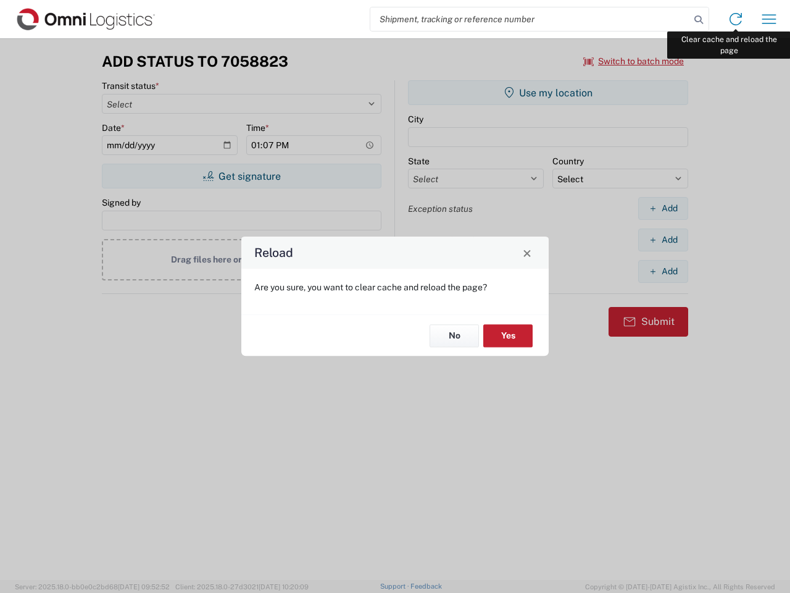  Describe the element at coordinates (527, 253) in the screenshot. I see `button: Close` at that location.